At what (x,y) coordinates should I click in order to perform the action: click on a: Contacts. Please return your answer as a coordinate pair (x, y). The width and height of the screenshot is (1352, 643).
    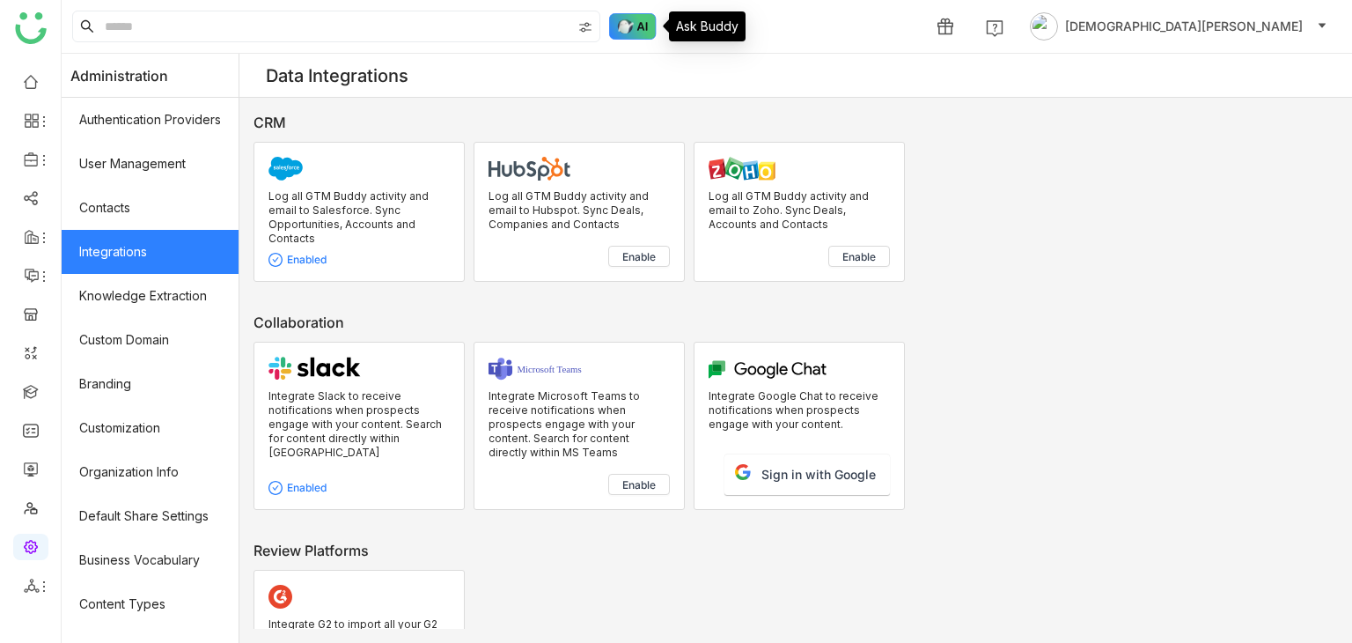
    Looking at the image, I should click on (150, 208).